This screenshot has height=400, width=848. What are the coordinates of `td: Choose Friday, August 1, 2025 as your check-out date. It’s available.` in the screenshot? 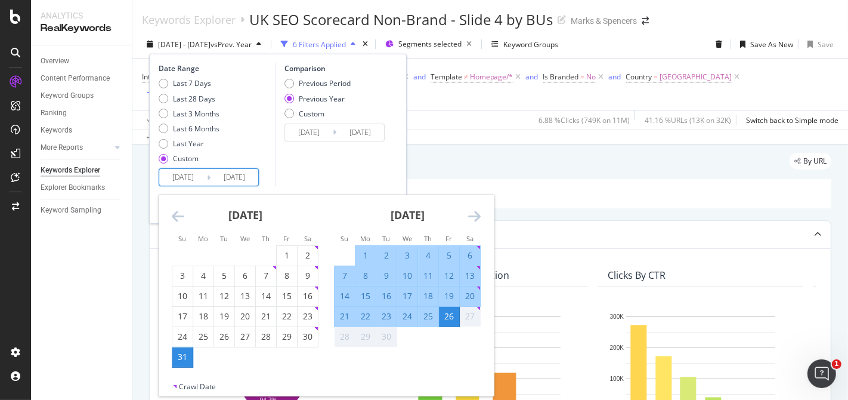 It's located at (287, 255).